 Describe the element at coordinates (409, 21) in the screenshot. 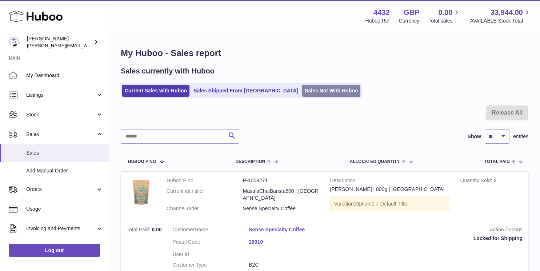

I see `div: Currency` at that location.